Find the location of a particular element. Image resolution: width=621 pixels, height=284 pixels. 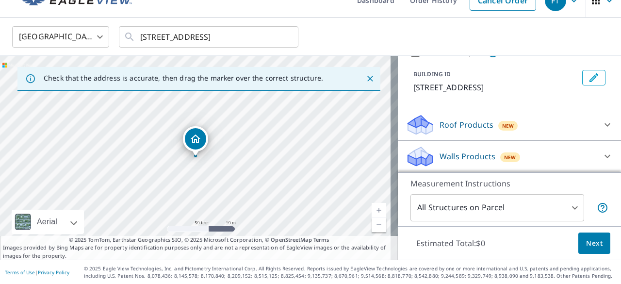

a: Current Level 19, Zoom In is located at coordinates (379, 210).